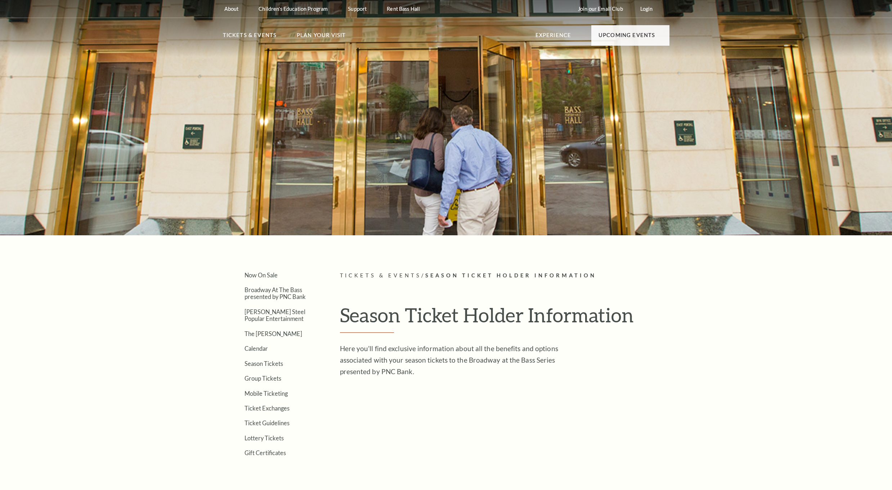  What do you see at coordinates (265, 453) in the screenshot?
I see `a: Gift Certificates` at bounding box center [265, 453].